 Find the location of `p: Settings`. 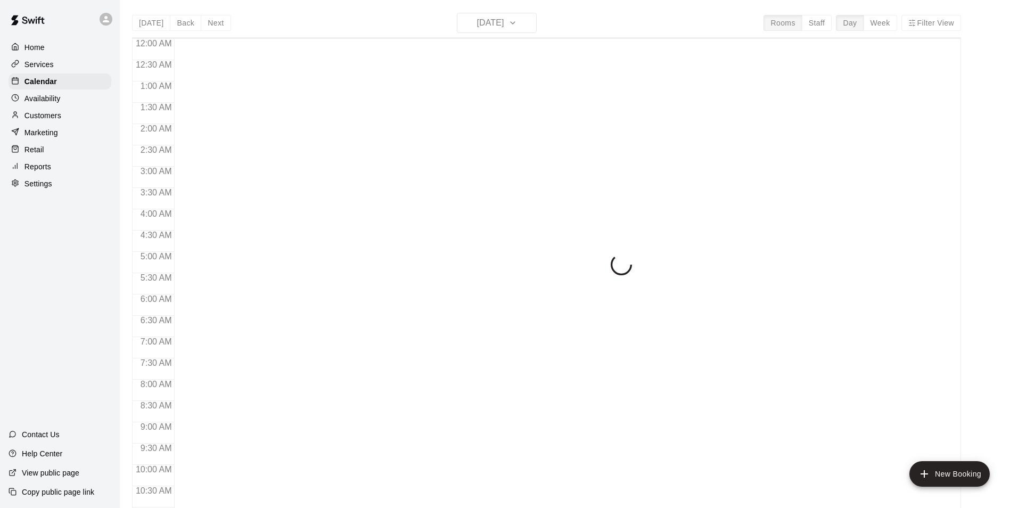

p: Settings is located at coordinates (38, 184).